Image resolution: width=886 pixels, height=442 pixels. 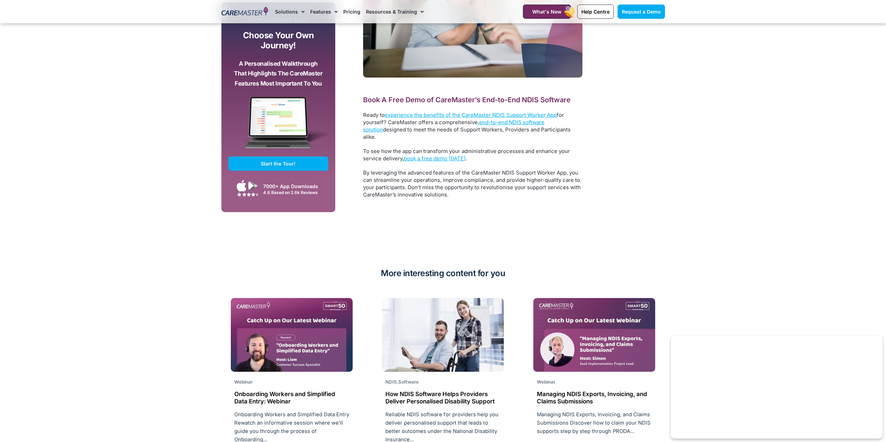 What do you see at coordinates (470, 115) in the screenshot?
I see `span: experience the benefits of the CareMaster NDIS Support Worker App` at bounding box center [470, 115].